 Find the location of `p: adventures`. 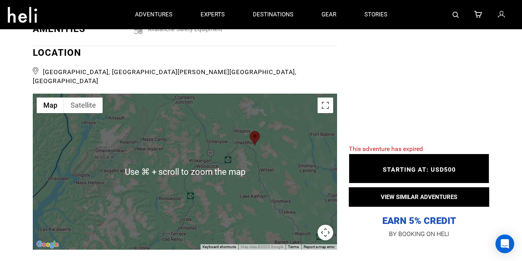

p: adventures is located at coordinates (154, 14).